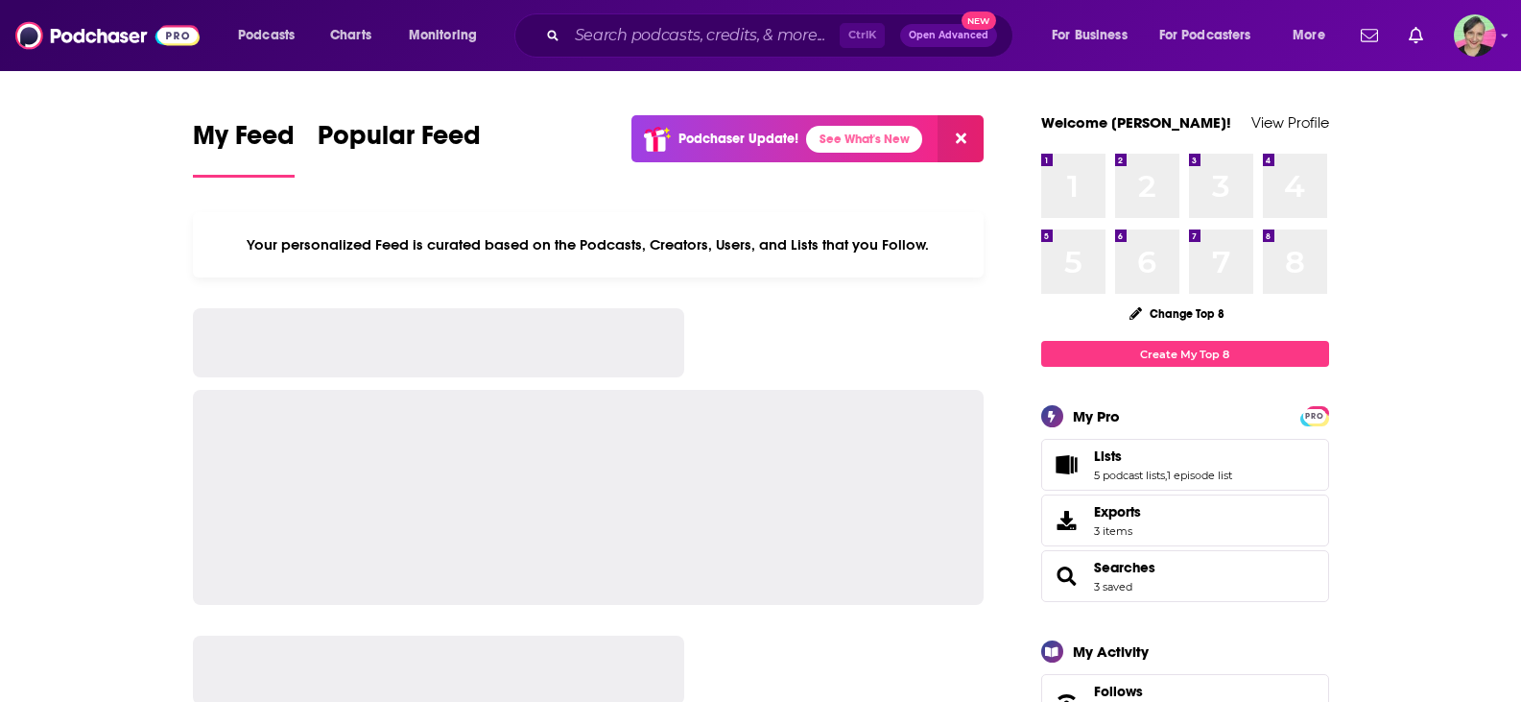 This screenshot has width=1521, height=702. I want to click on button: Show profile menu, so click(1475, 36).